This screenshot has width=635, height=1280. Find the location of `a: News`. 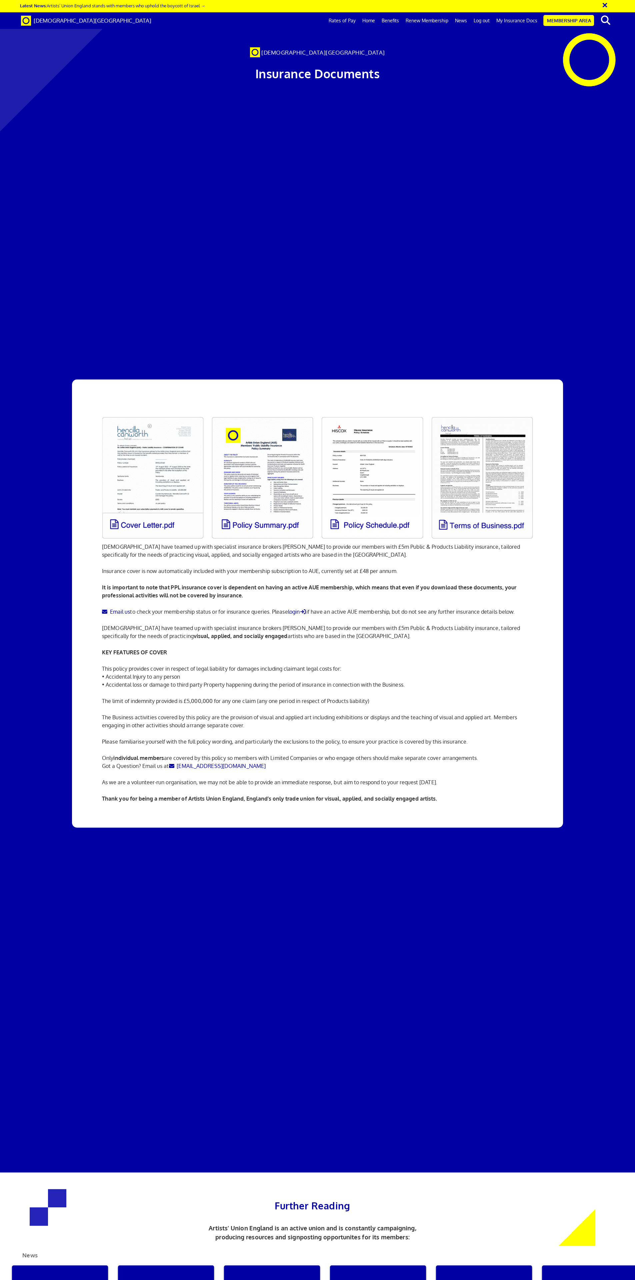

a: News is located at coordinates (461, 21).